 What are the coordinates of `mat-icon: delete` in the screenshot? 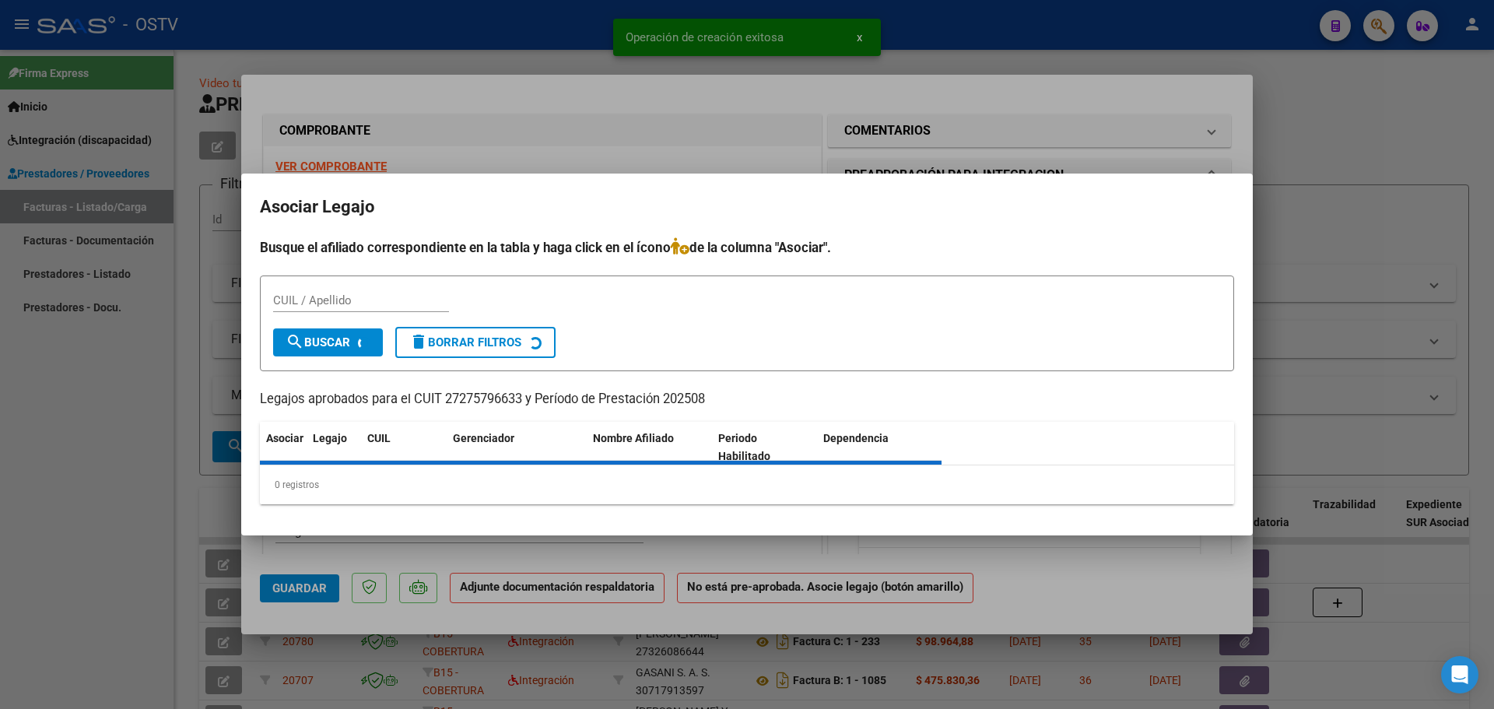 It's located at (419, 342).